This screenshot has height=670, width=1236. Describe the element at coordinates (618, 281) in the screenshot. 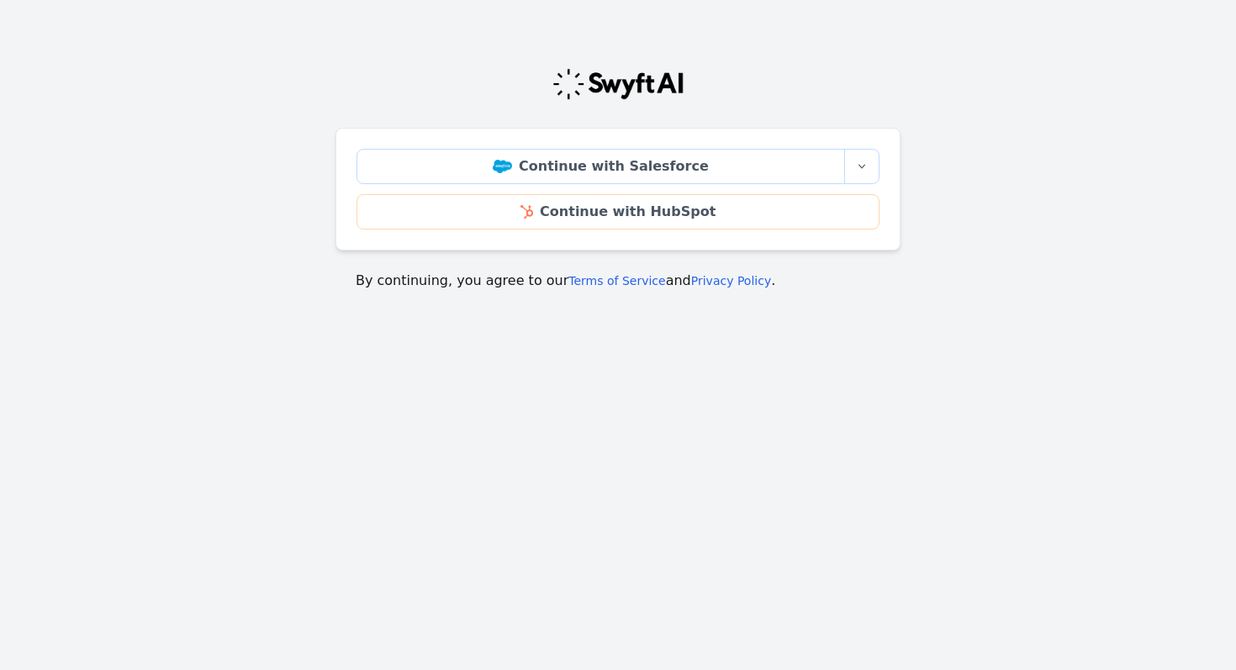

I see `p: By continuing, you agree to our and .` at that location.